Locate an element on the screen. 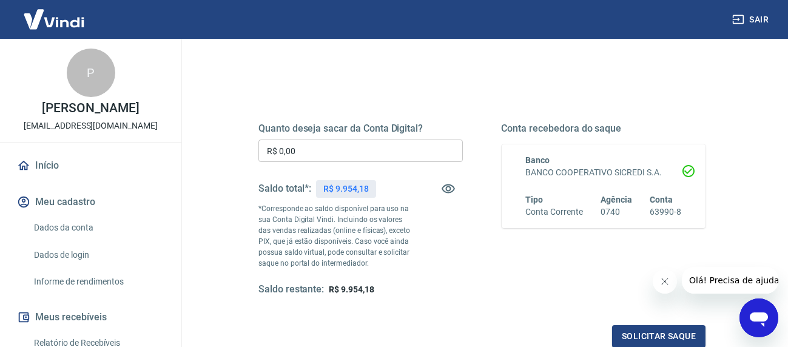  h6: Conta Corrente is located at coordinates (555, 212).